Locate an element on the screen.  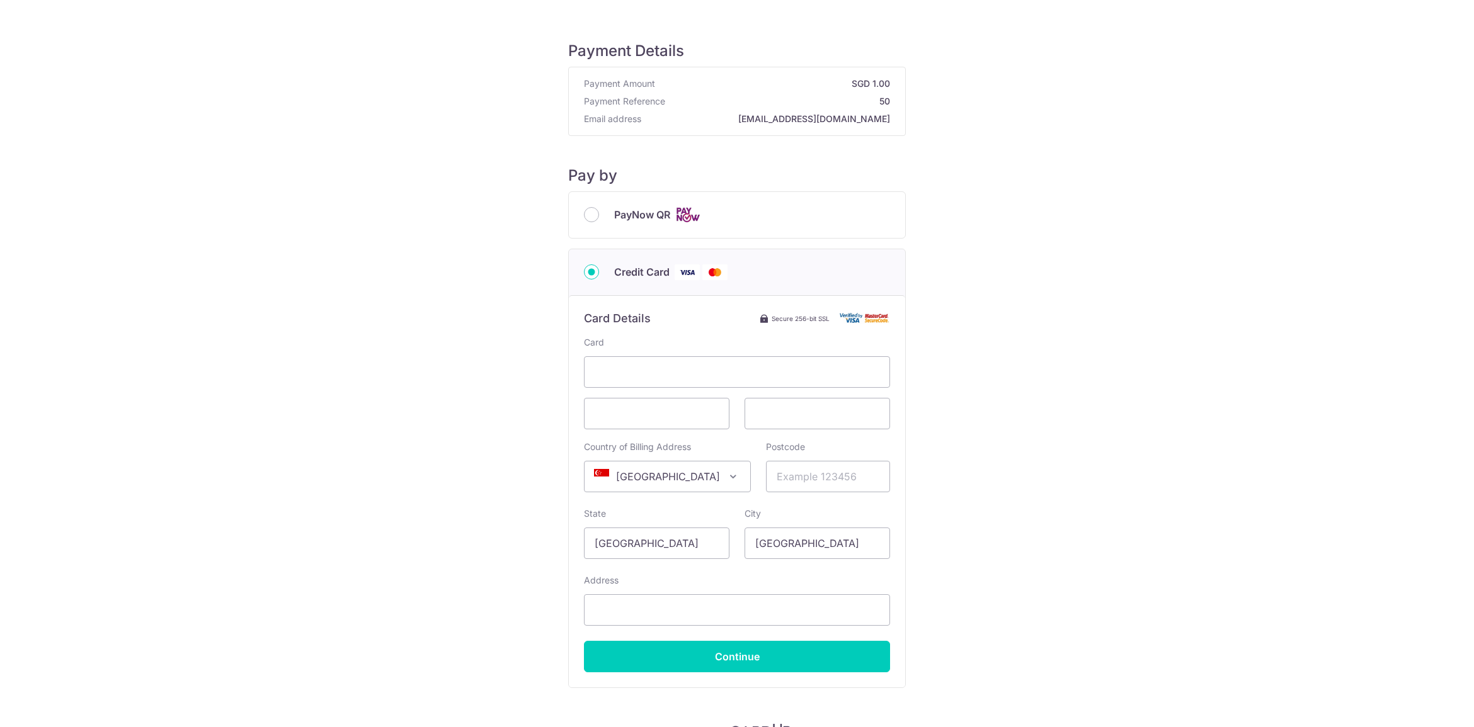
span: Secure 256-bit SSL is located at coordinates (801, 319).